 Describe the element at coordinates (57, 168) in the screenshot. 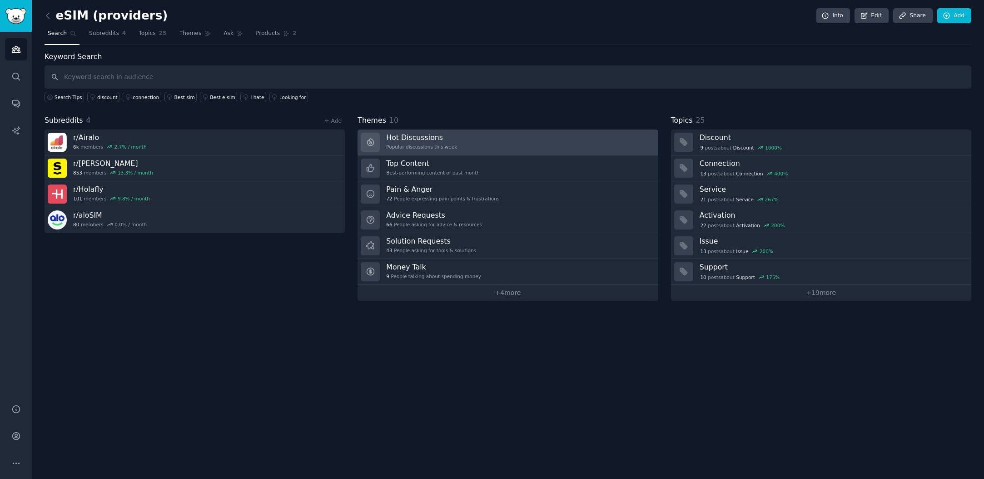

I see `img: saily` at that location.